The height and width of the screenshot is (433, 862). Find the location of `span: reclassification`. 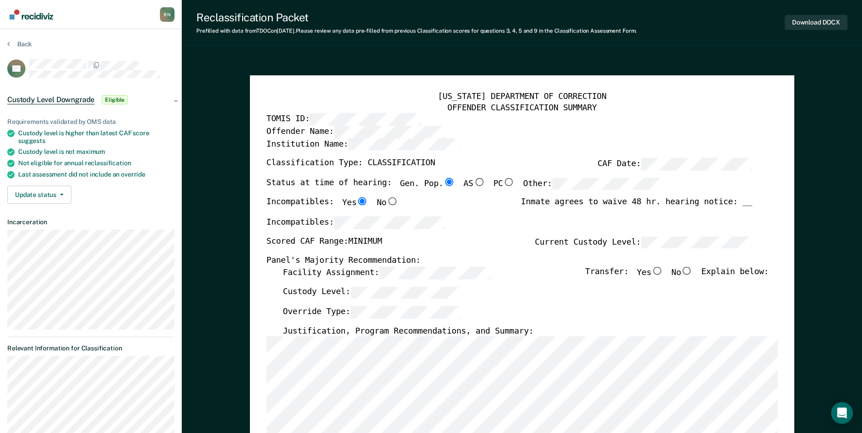

span: reclassification is located at coordinates (108, 163).